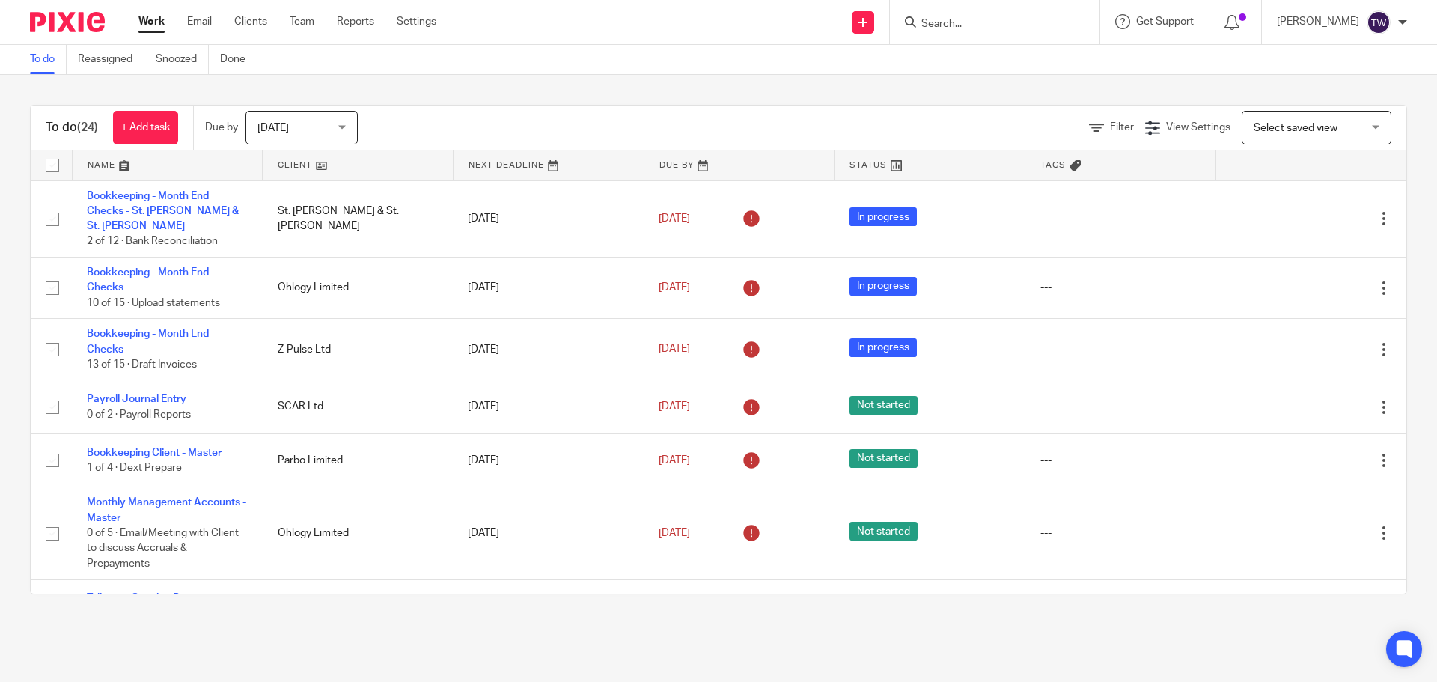 The image size is (1437, 682). What do you see at coordinates (153, 303) in the screenshot?
I see `span: 10 of 15 · Upload statements` at bounding box center [153, 303].